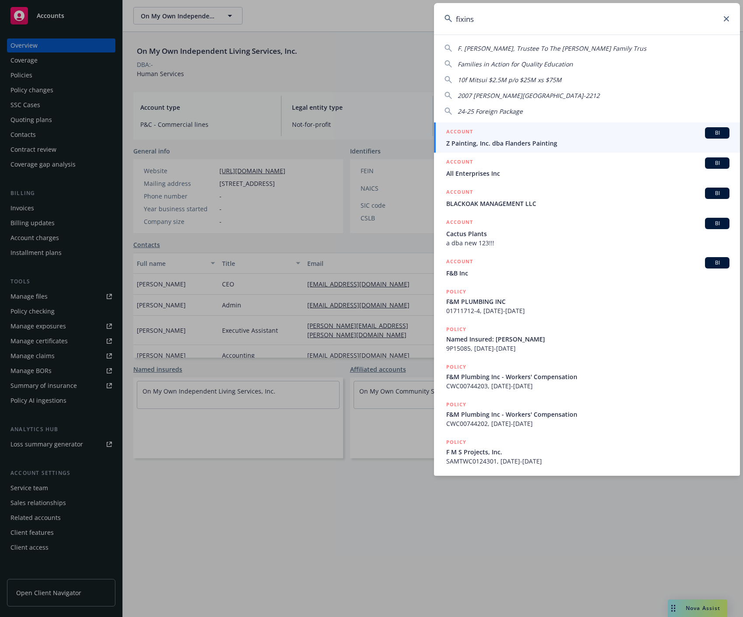  I want to click on span: Z Painting, Inc. dba Flanders Painting, so click(588, 143).